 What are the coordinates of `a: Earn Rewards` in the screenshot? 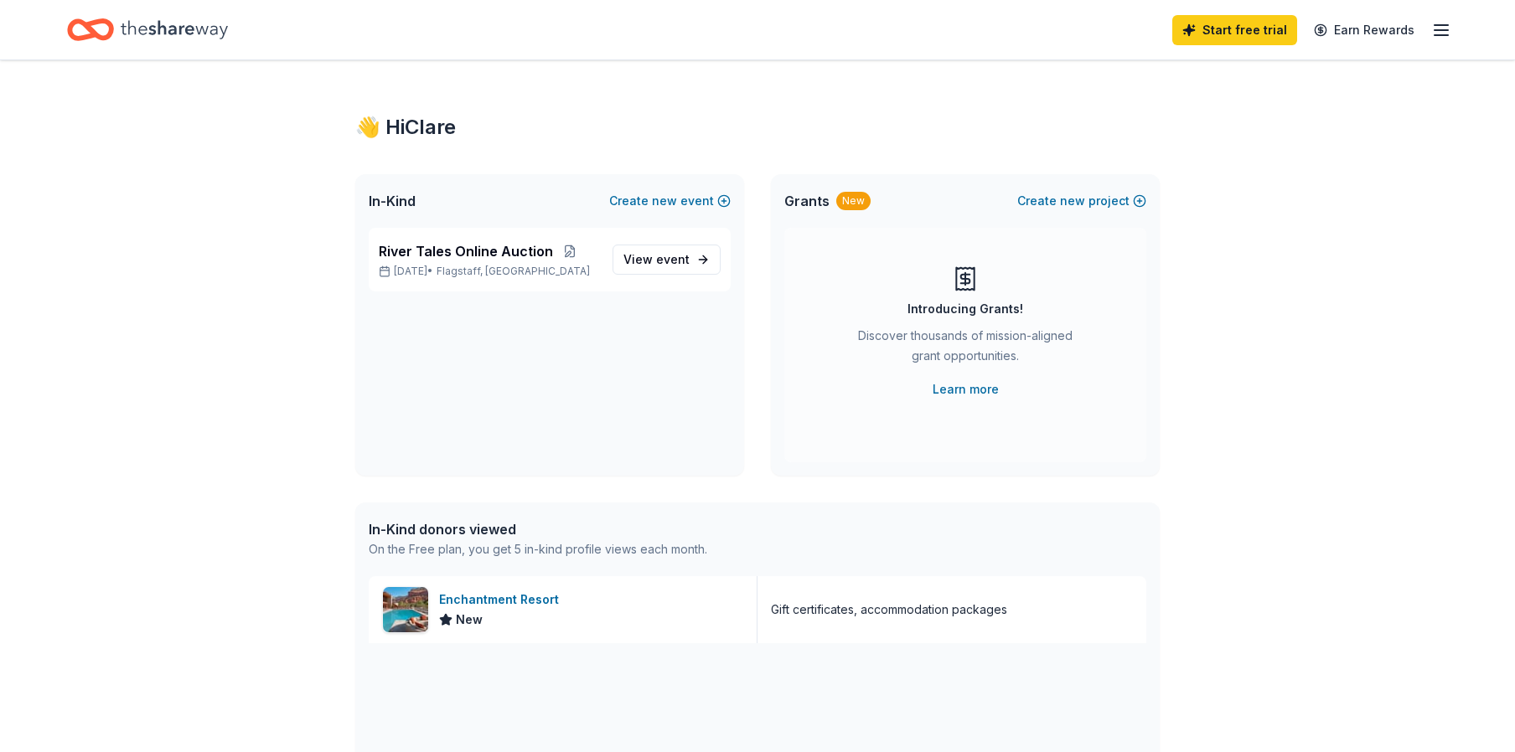 It's located at (1364, 30).